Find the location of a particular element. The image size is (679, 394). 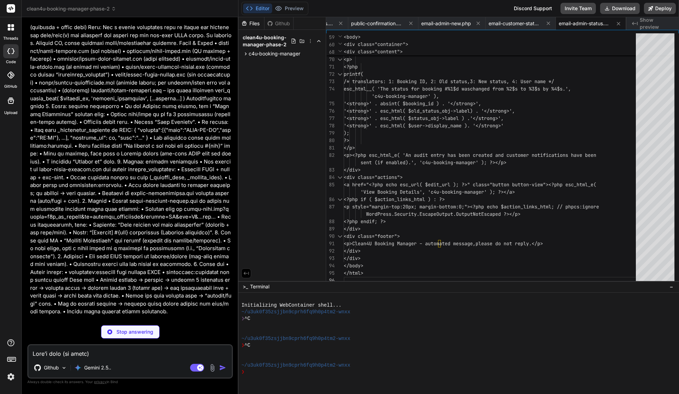

div: 77 is located at coordinates (330, 118).